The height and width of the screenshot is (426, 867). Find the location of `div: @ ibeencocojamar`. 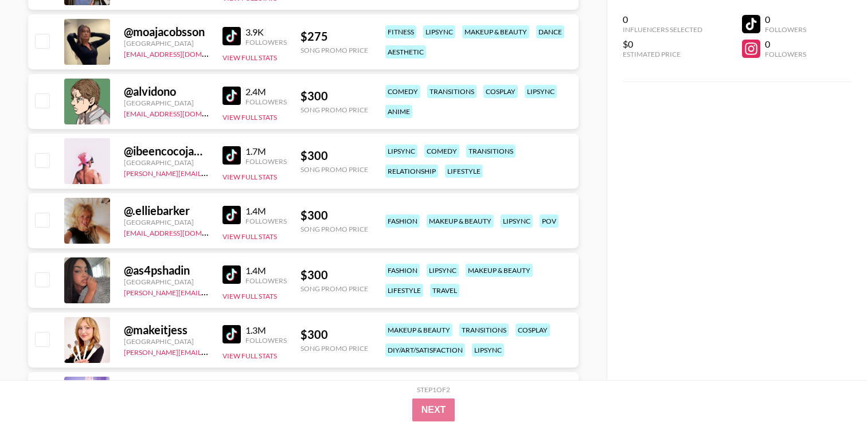

div: @ ibeencocojamar is located at coordinates (166, 151).